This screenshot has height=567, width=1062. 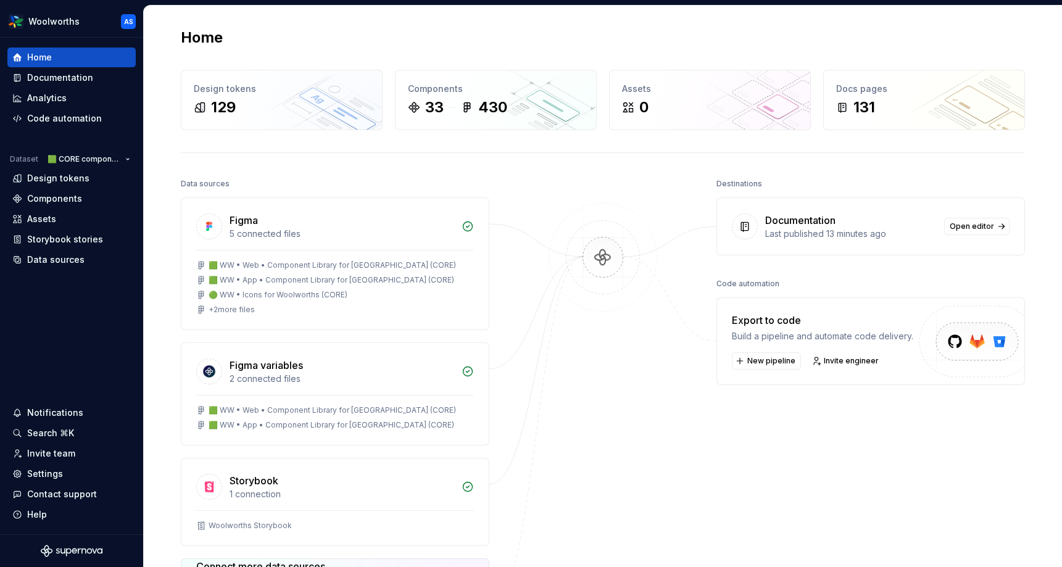 What do you see at coordinates (24, 159) in the screenshot?
I see `div: Dataset` at bounding box center [24, 159].